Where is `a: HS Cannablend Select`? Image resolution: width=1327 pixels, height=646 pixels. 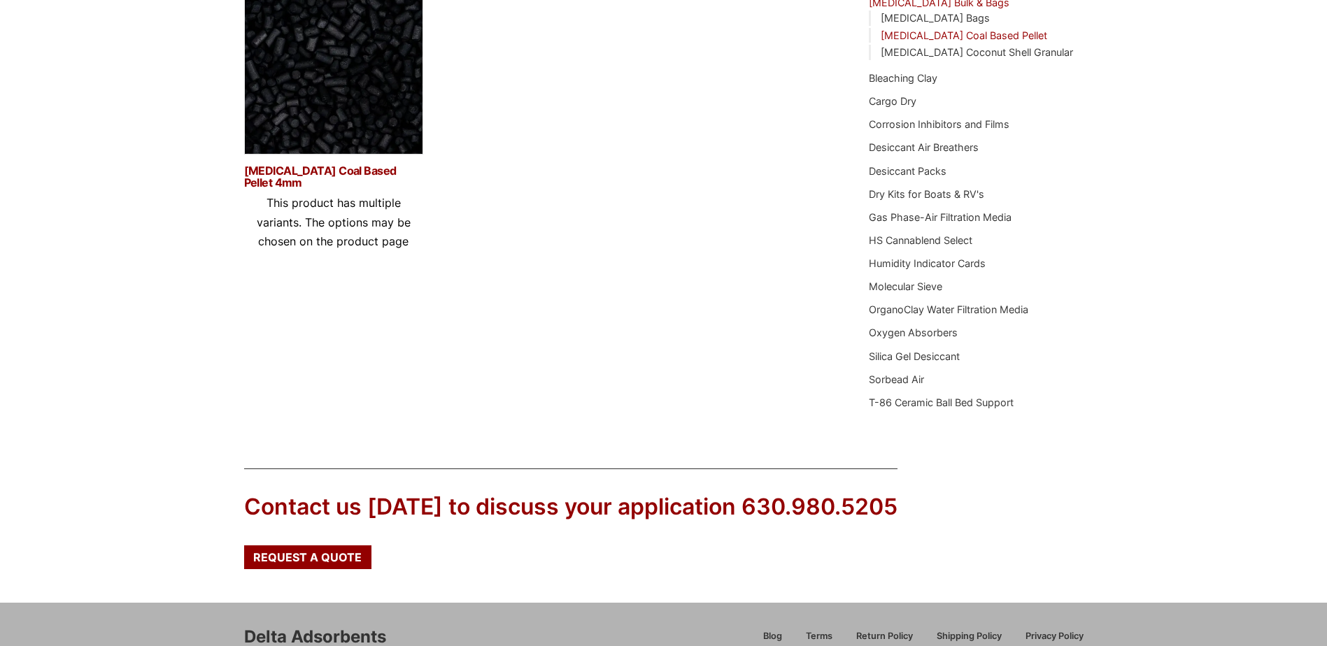
a: HS Cannablend Select is located at coordinates (921, 240).